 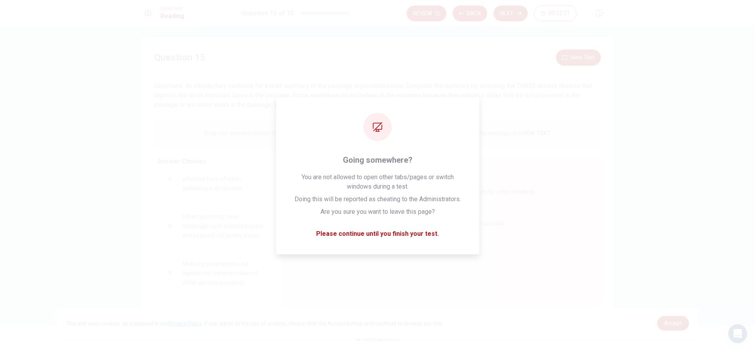 What do you see at coordinates (182, 161) in the screenshot?
I see `span: Answer Choices` at bounding box center [182, 161].